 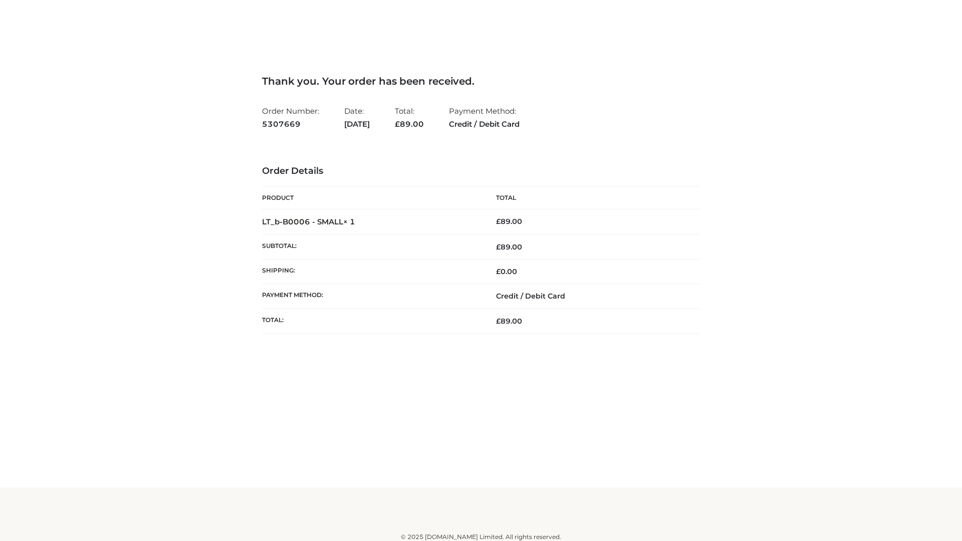 What do you see at coordinates (371, 296) in the screenshot?
I see `th: Payment method:` at bounding box center [371, 296].